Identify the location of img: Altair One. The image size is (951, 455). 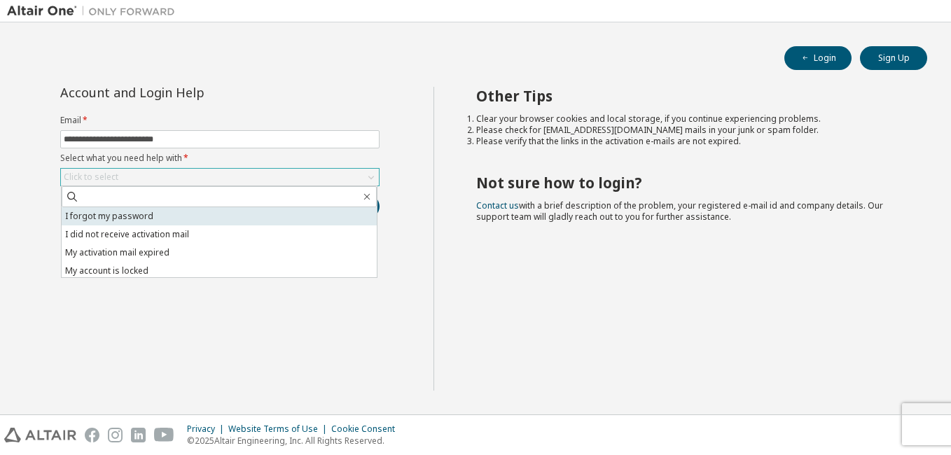
(95, 11).